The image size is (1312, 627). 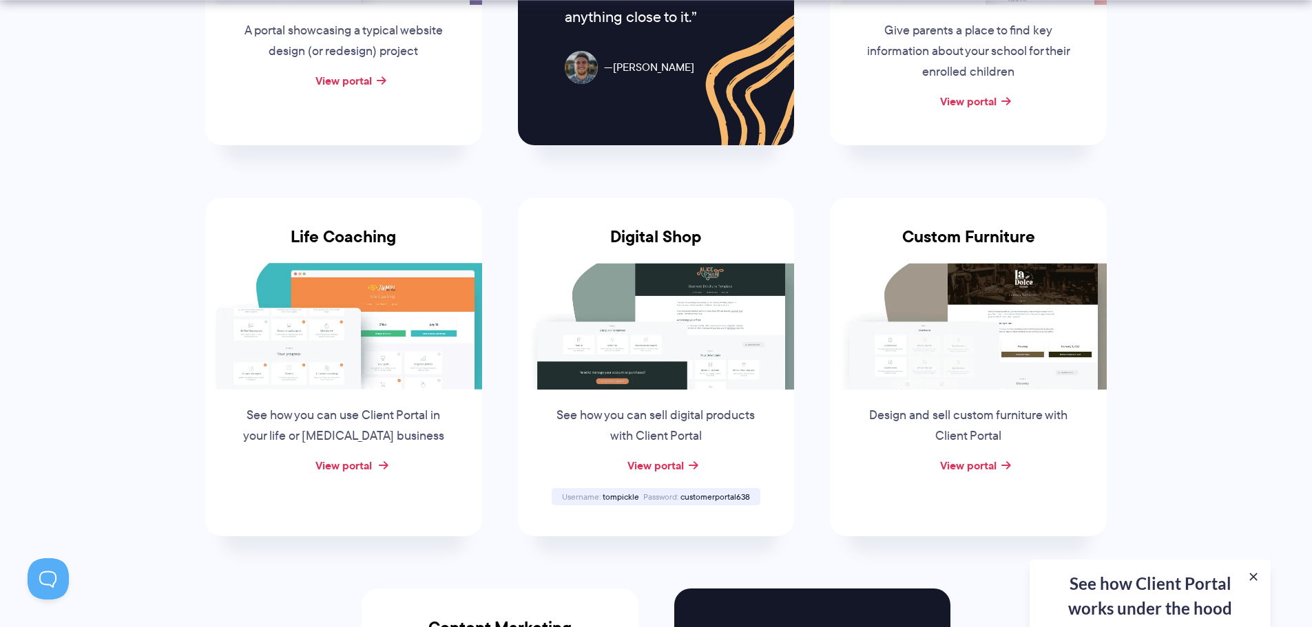 I want to click on p: Give parents a place to find key information about your school for their enrolled children, so click(x=968, y=52).